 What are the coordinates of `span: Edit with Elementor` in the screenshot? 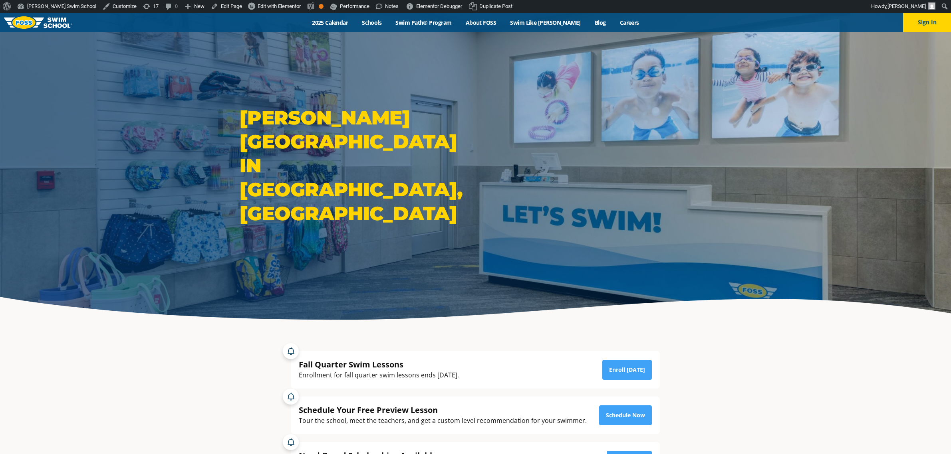 It's located at (279, 6).